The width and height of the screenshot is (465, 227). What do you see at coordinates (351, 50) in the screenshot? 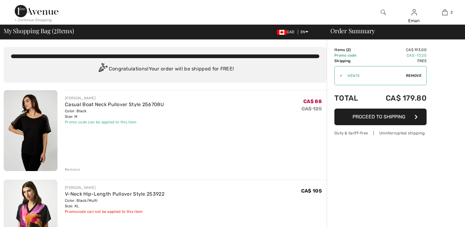
I see `td: Items ( )` at bounding box center [351, 50].